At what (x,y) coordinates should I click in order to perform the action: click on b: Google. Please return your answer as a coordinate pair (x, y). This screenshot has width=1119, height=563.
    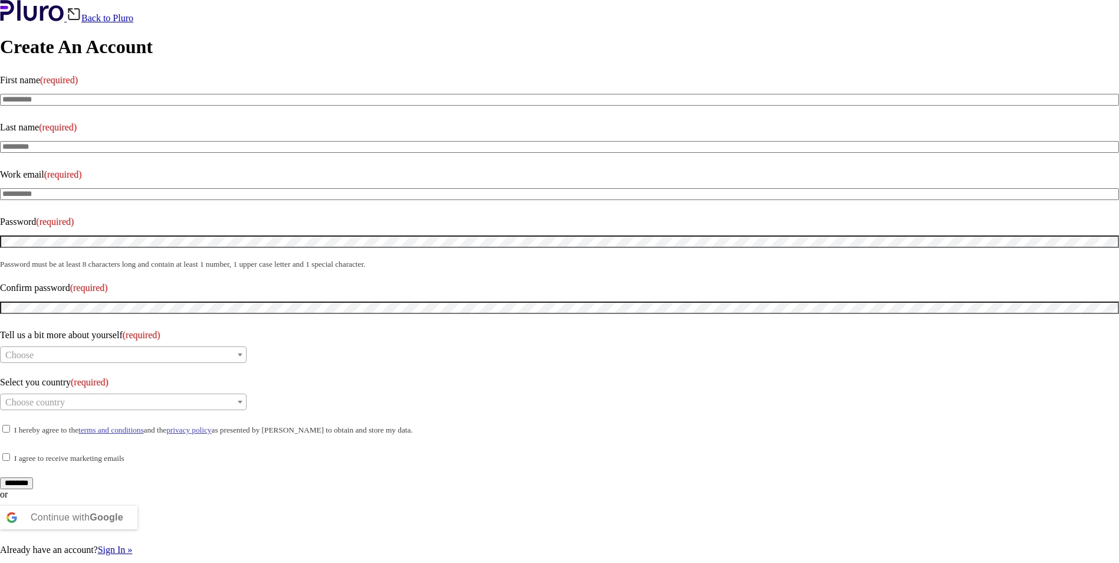
    Looking at the image, I should click on (106, 517).